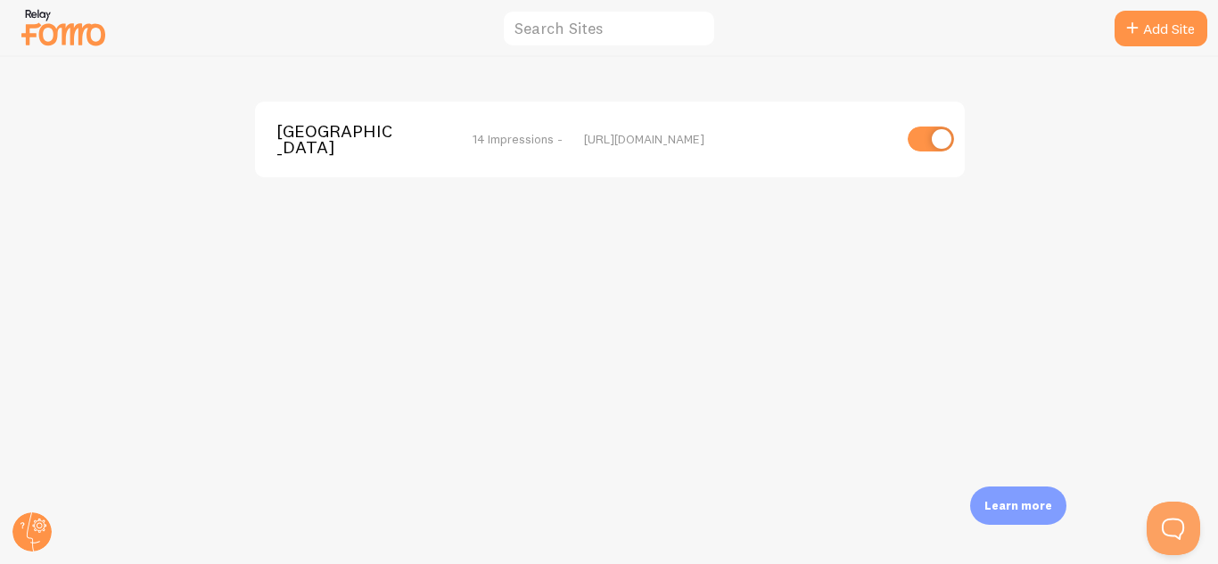  What do you see at coordinates (1018, 506) in the screenshot?
I see `div: Learn more` at bounding box center [1018, 506].